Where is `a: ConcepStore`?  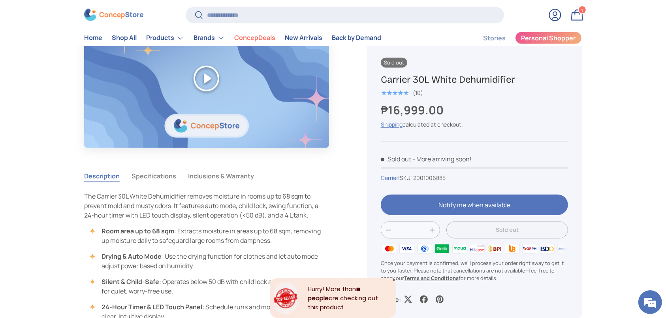 a: ConcepStore is located at coordinates (114, 15).